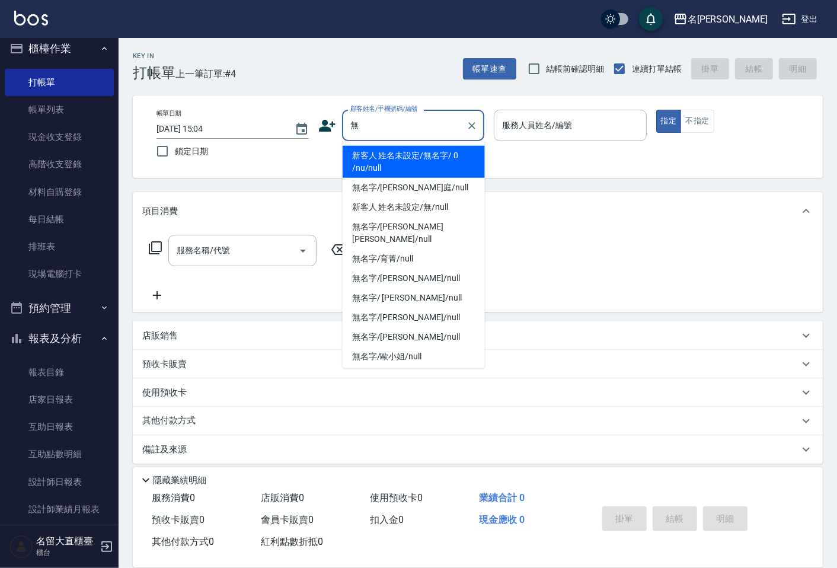 The height and width of the screenshot is (568, 837). Describe the element at coordinates (414, 356) in the screenshot. I see `li: 無名字/歐小姐/null` at that location.